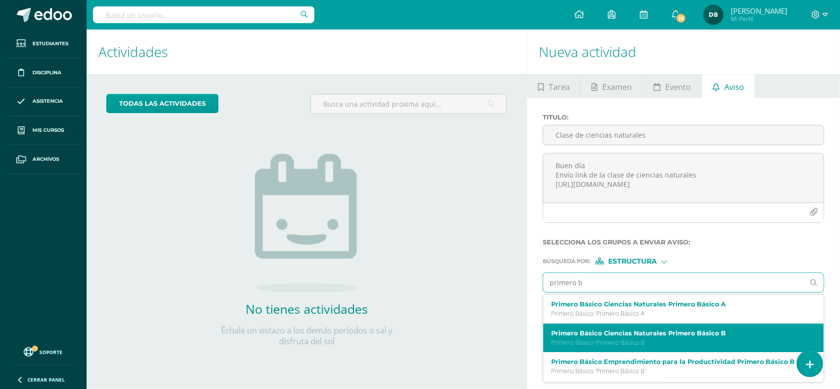  What do you see at coordinates (678, 362) in the screenshot?
I see `label: Primero Básico Emprendimiento para la Productividad Primero Básico B` at bounding box center [678, 362].